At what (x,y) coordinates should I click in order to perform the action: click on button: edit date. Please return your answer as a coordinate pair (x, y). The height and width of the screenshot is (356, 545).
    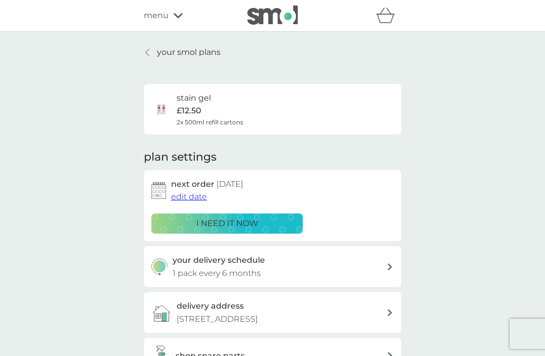
    Looking at the image, I should click on (189, 197).